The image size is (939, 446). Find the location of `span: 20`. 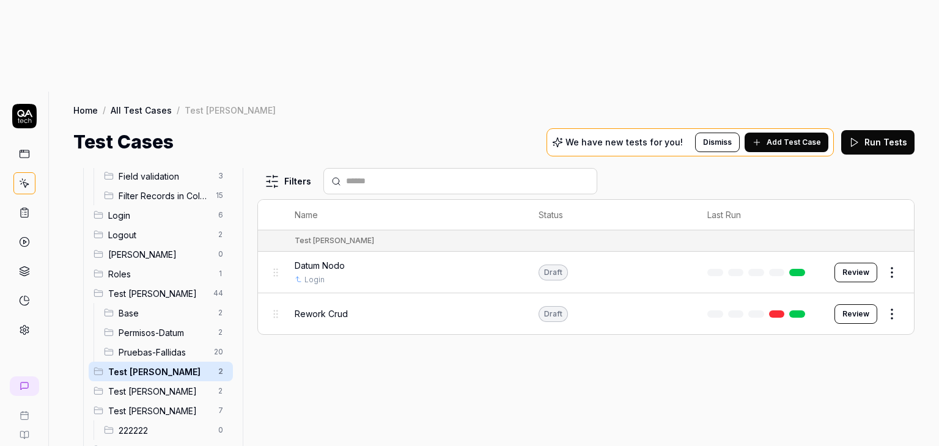

span: 20 is located at coordinates (218, 352).